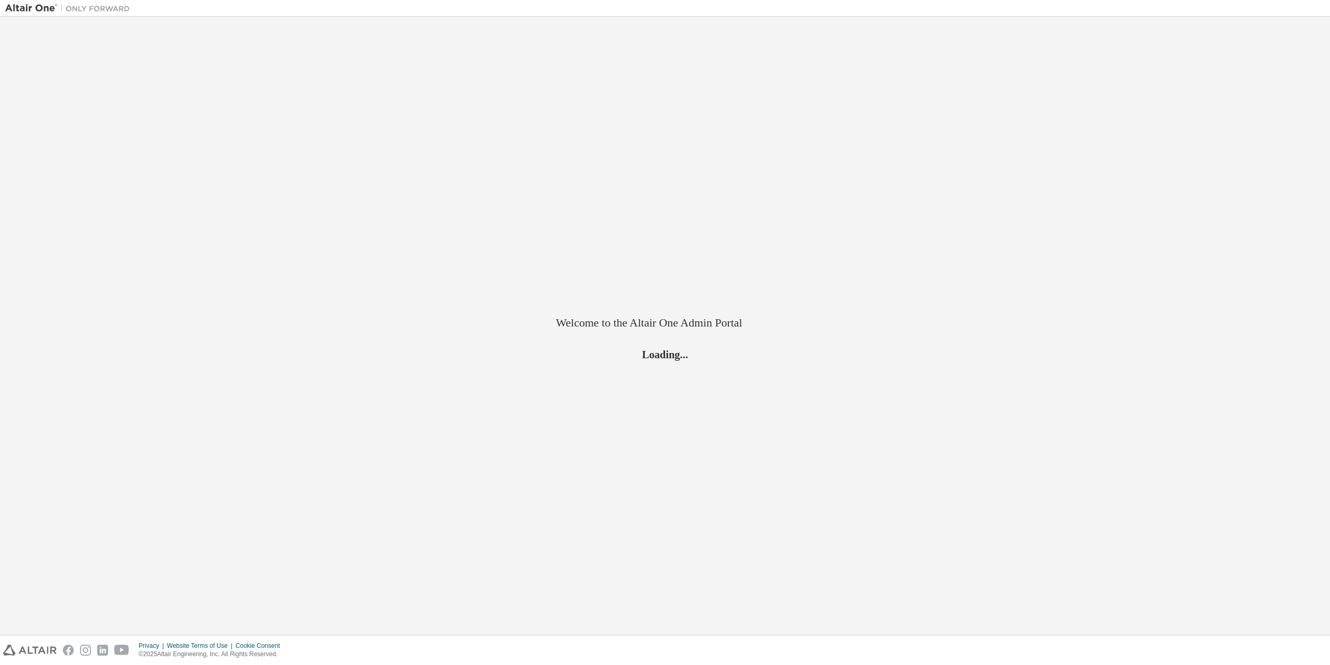  What do you see at coordinates (260, 645) in the screenshot?
I see `div: Cookie Consent` at bounding box center [260, 645].